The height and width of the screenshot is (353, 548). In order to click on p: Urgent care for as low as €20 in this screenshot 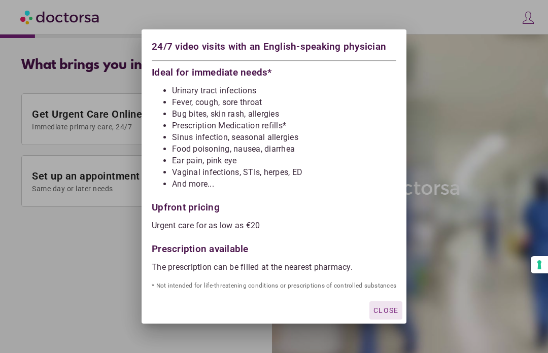, I will do `click(274, 226)`.